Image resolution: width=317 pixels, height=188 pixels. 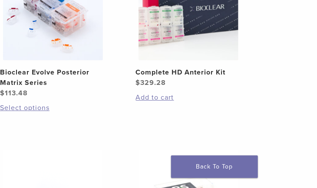 What do you see at coordinates (214, 167) in the screenshot?
I see `a: Back To Top` at bounding box center [214, 167].